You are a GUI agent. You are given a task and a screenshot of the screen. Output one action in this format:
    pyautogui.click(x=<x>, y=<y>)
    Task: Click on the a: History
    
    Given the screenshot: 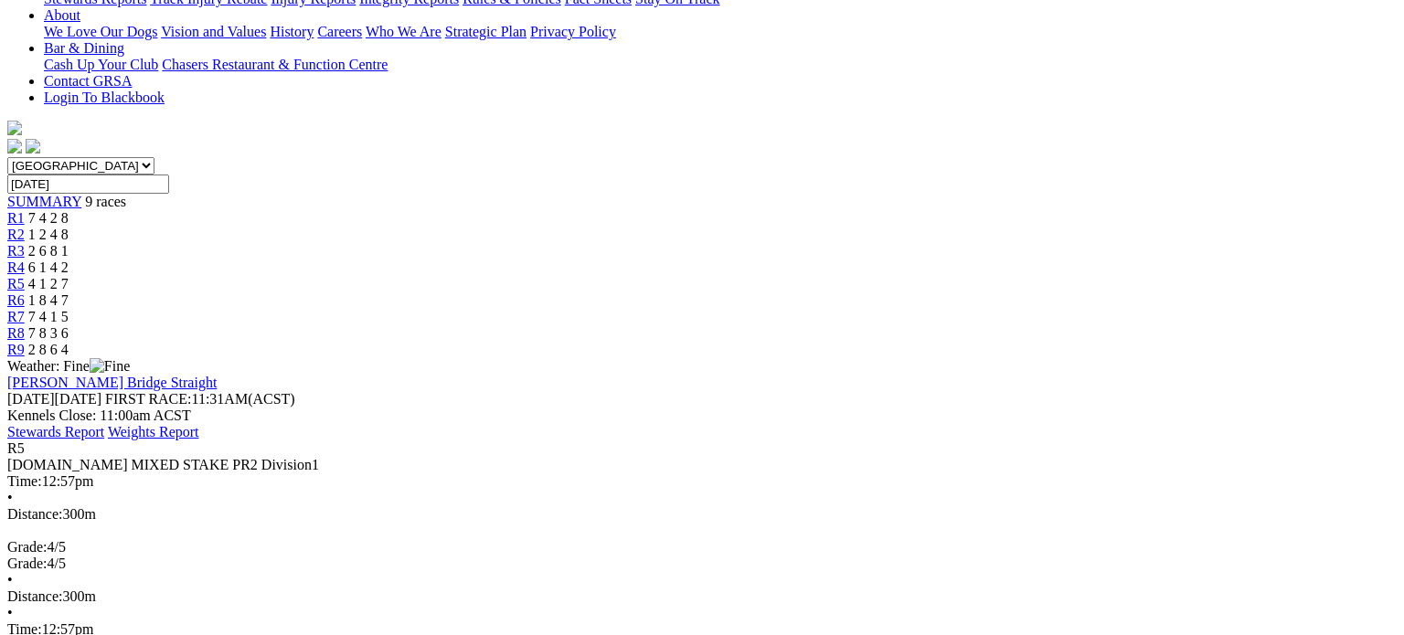 What is the action you would take?
    pyautogui.click(x=291, y=31)
    